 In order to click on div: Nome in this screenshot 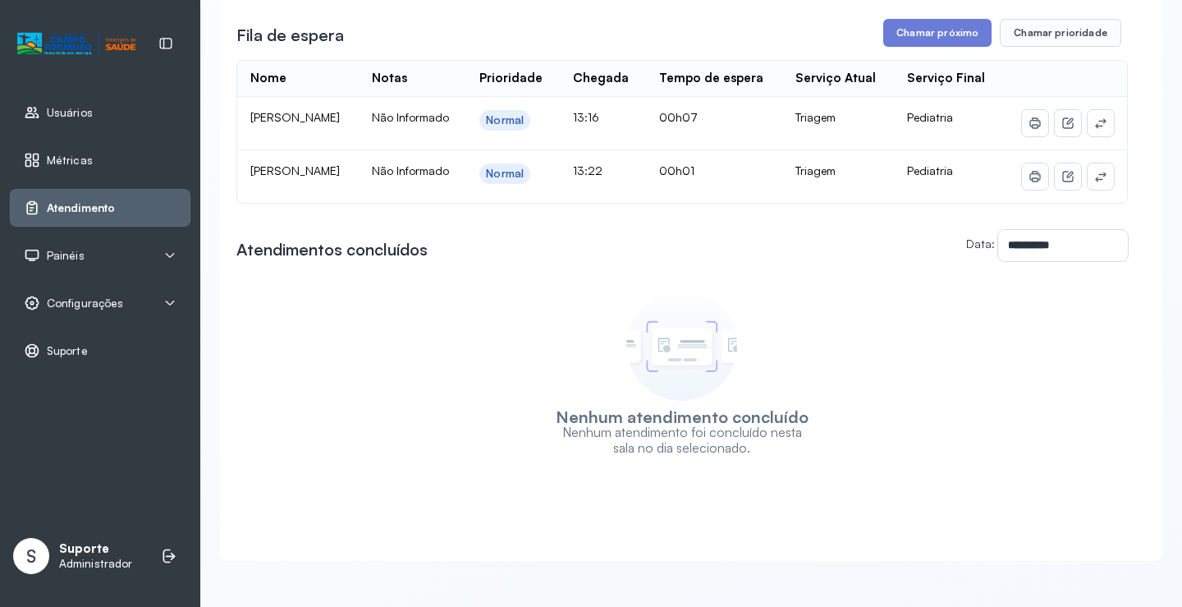, I will do `click(269, 78)`.